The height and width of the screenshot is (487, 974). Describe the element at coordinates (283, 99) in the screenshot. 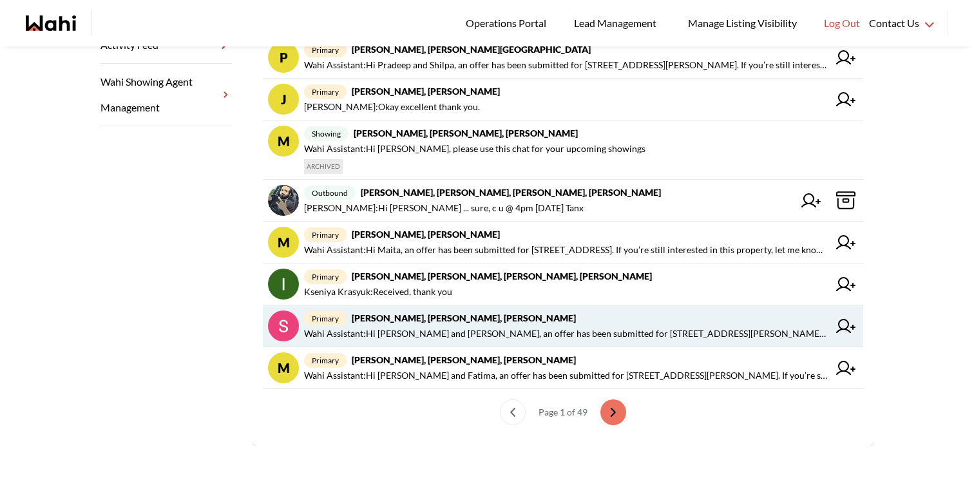

I see `div: J` at that location.